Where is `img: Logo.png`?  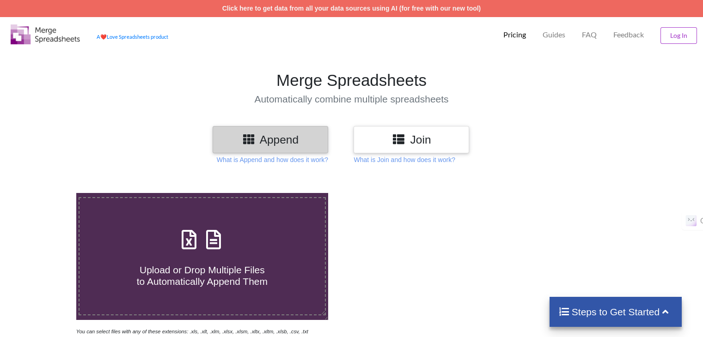
img: Logo.png is located at coordinates (45, 34).